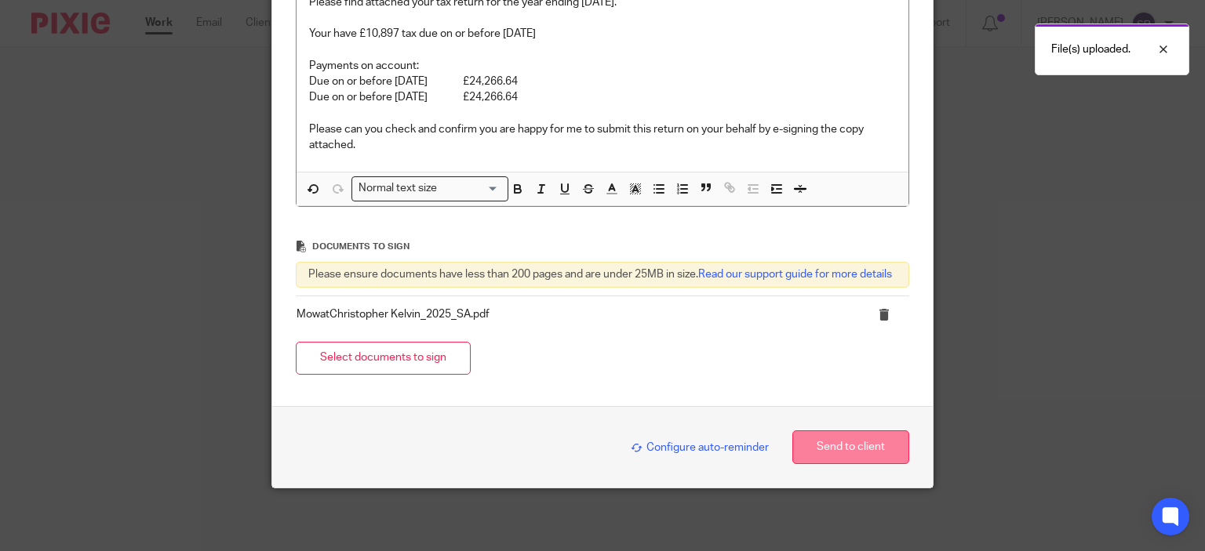  Describe the element at coordinates (383, 358) in the screenshot. I see `button: Select documents to sign` at that location.